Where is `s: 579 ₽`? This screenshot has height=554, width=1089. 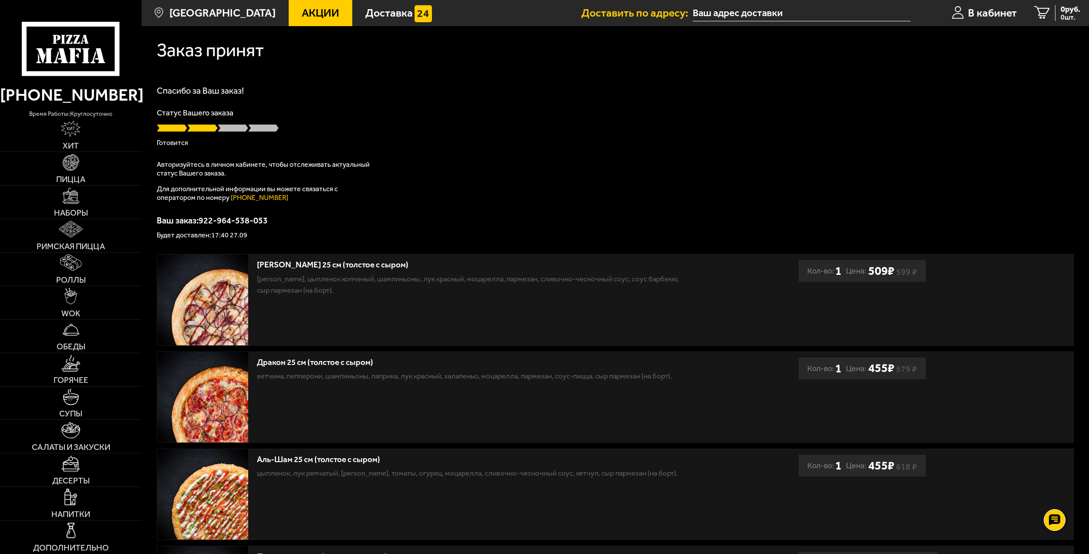
s: 579 ₽ is located at coordinates (907, 369).